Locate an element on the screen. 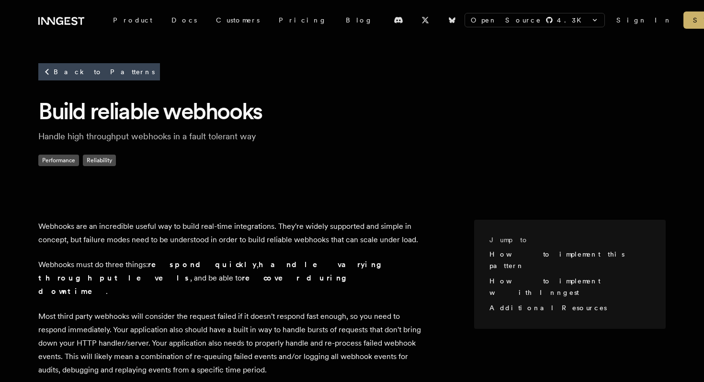 The image size is (704, 382). a: Discord is located at coordinates (399, 20).